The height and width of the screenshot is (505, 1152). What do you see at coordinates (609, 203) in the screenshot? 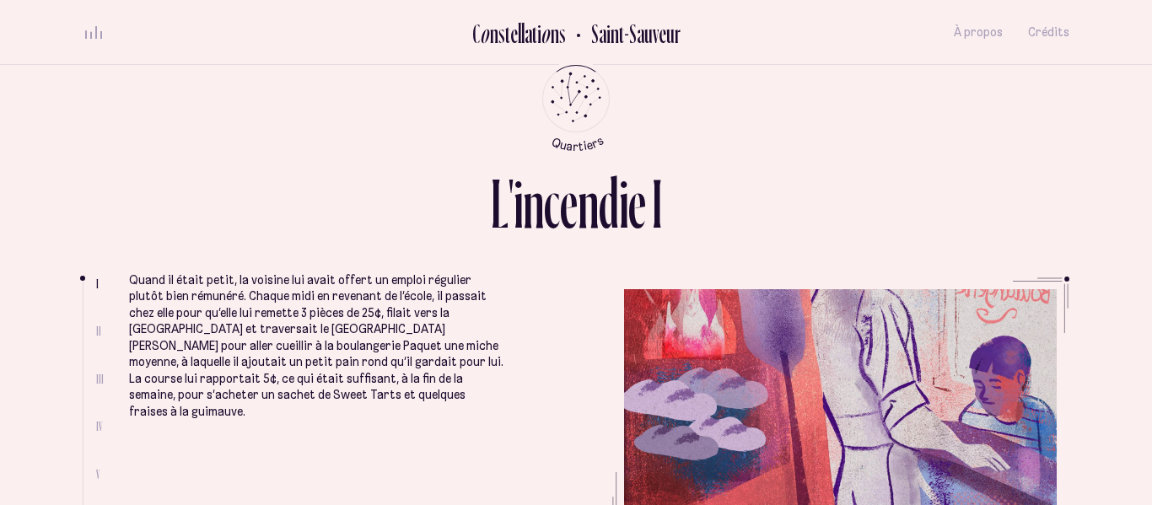
I see `div: d` at bounding box center [609, 203].